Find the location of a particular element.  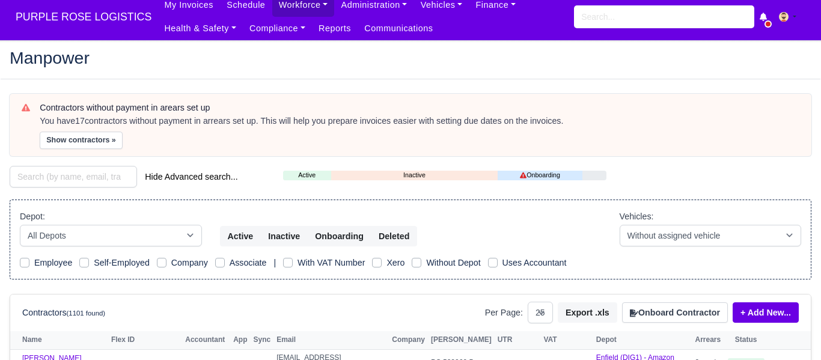

a: Inactive is located at coordinates (414, 175).